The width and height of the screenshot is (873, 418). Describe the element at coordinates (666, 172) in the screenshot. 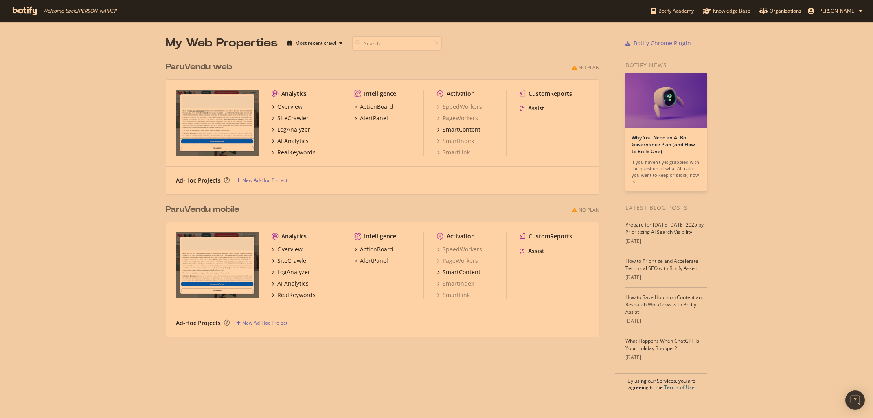

I see `div: If you haven’t yet grappled with the question of what AI traffic you want to keep or block, now is…` at that location.